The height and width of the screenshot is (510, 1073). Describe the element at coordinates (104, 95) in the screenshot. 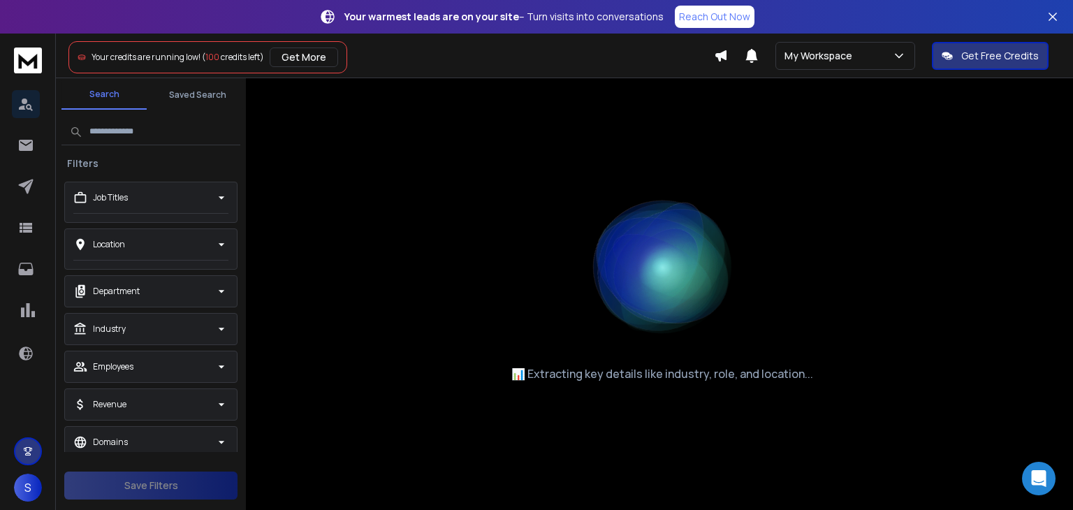

I see `button: Search` at that location.